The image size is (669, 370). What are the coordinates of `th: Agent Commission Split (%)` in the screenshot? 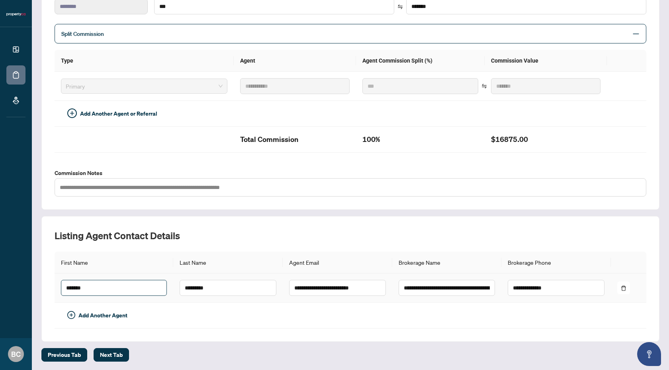 It's located at (420, 61).